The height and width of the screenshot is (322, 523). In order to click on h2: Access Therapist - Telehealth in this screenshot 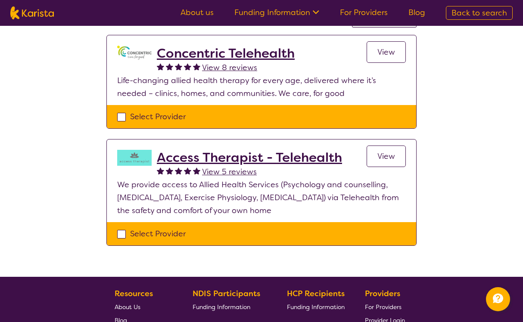, I will do `click(249, 158)`.